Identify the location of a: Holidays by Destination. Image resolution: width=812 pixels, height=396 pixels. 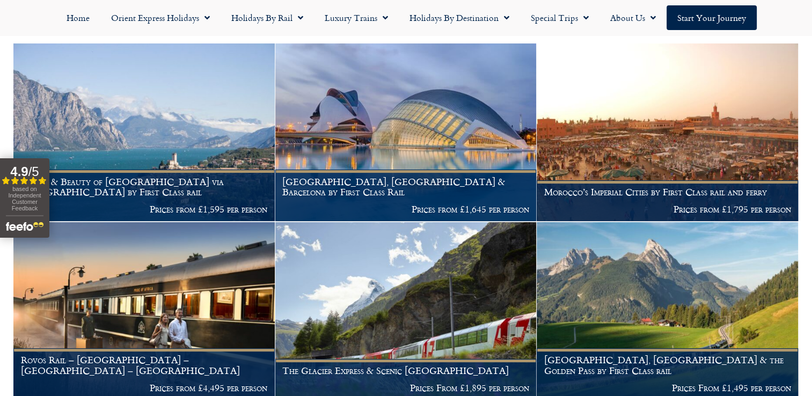
(459, 18).